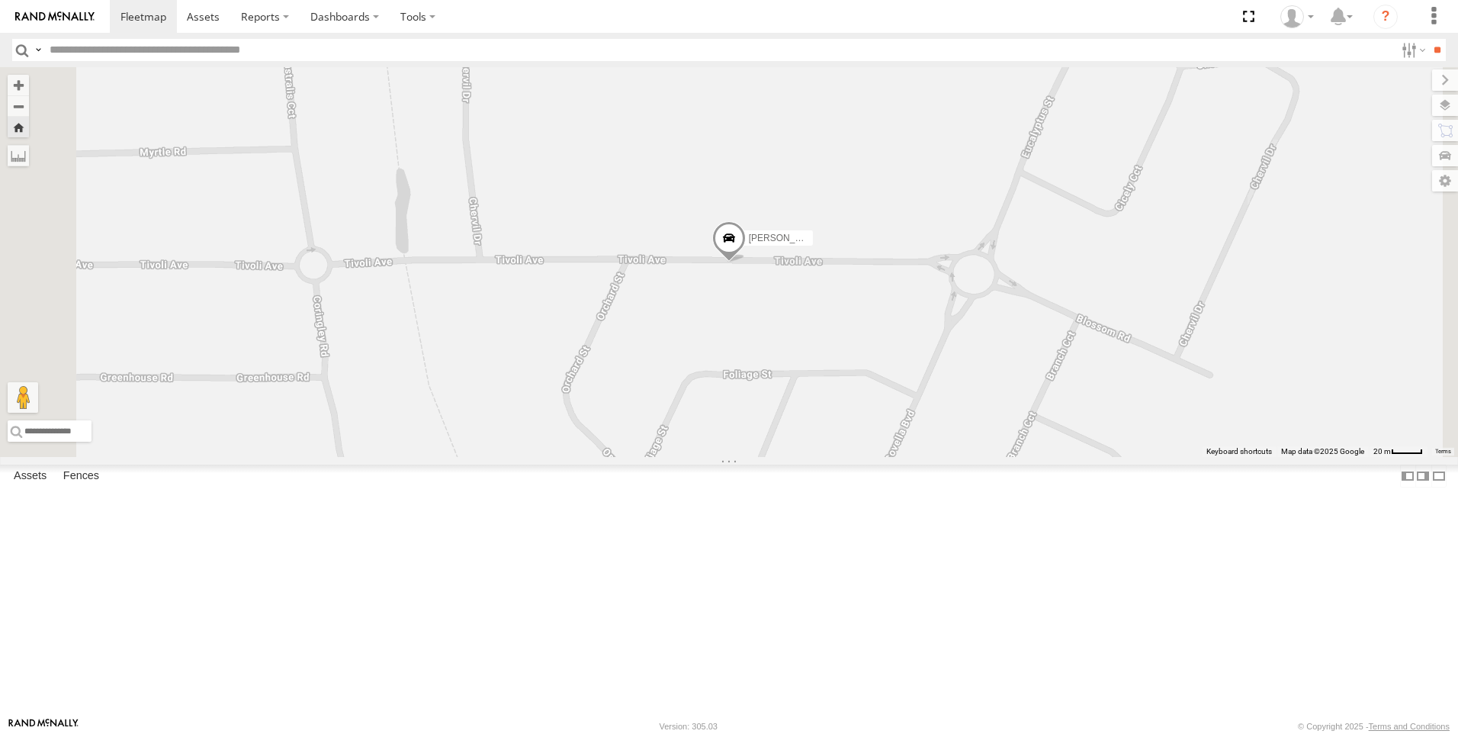 The height and width of the screenshot is (734, 1458). I want to click on label: Search Filter Options, so click(1412, 50).